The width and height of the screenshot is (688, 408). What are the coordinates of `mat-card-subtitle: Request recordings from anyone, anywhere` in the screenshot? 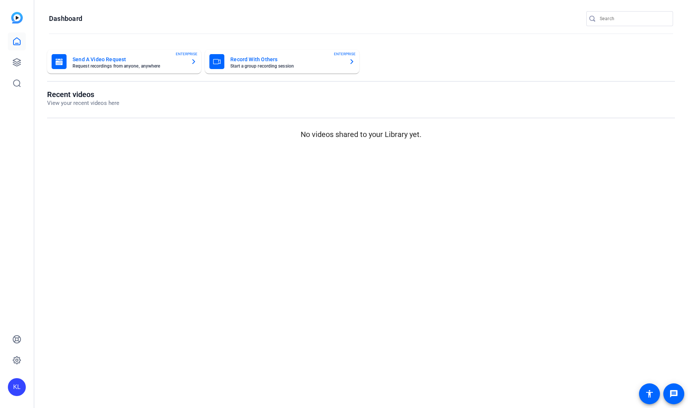 It's located at (129, 66).